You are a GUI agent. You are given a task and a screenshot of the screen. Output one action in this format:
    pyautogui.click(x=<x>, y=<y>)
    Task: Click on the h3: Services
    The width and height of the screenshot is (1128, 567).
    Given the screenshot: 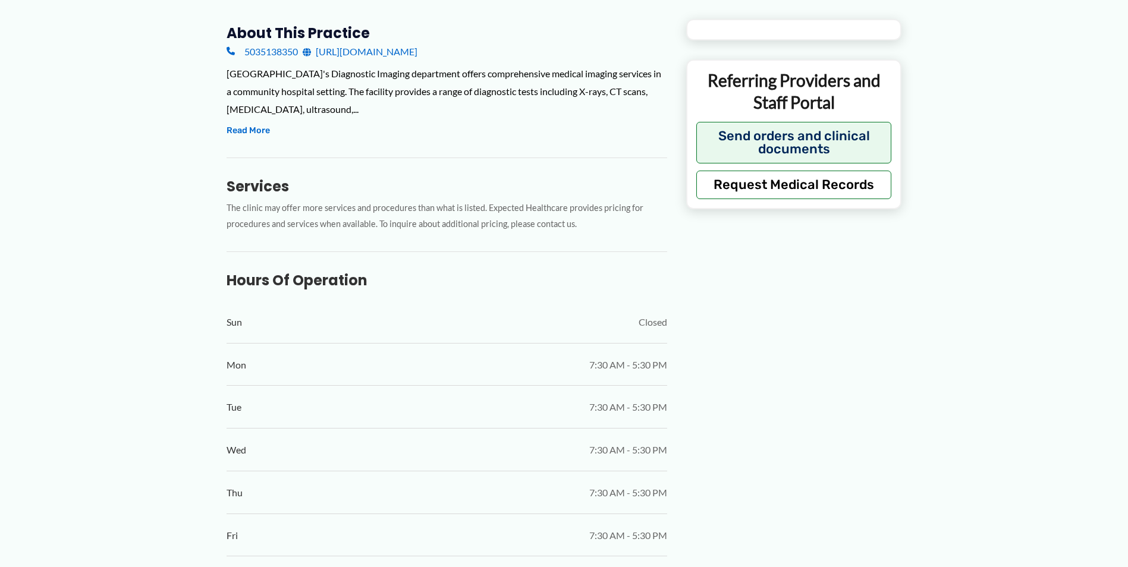 What is the action you would take?
    pyautogui.click(x=447, y=186)
    